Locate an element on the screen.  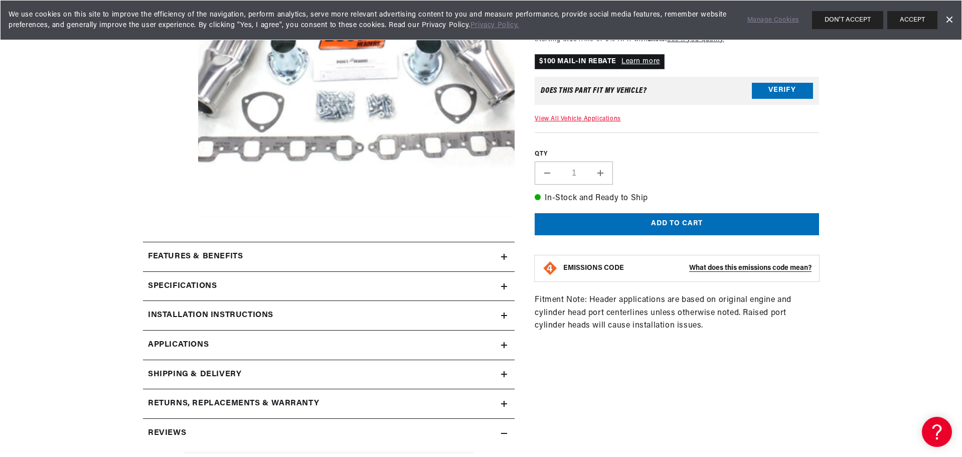
p: $100 MAIL-IN REBATE is located at coordinates (599, 61).